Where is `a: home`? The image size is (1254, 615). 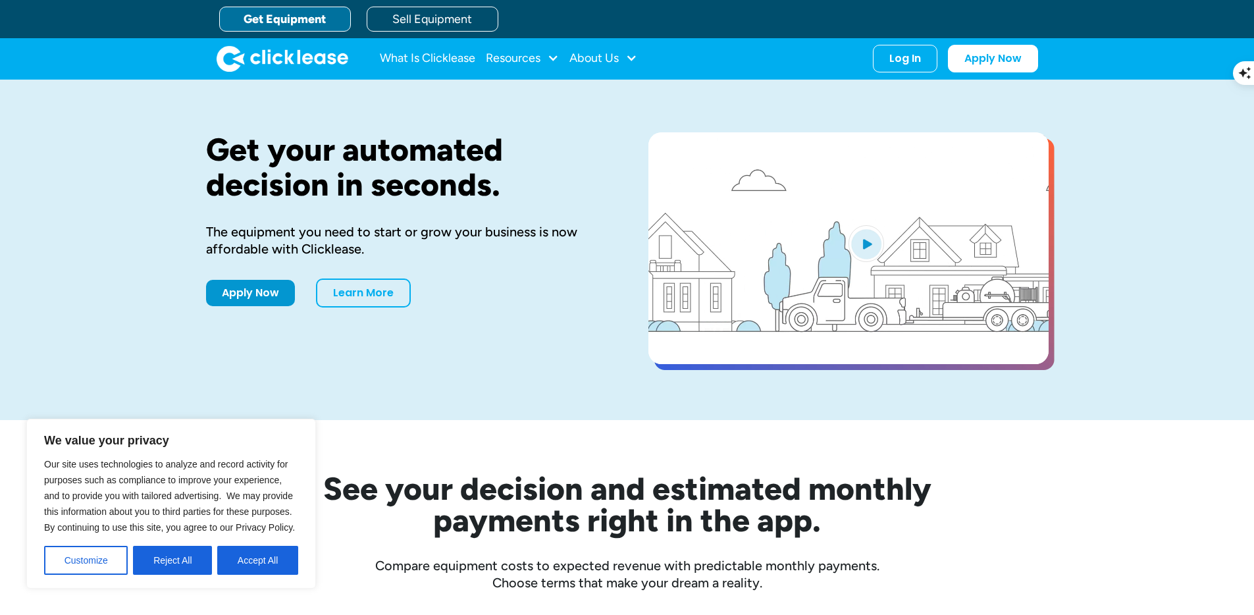
a: home is located at coordinates (282, 59).